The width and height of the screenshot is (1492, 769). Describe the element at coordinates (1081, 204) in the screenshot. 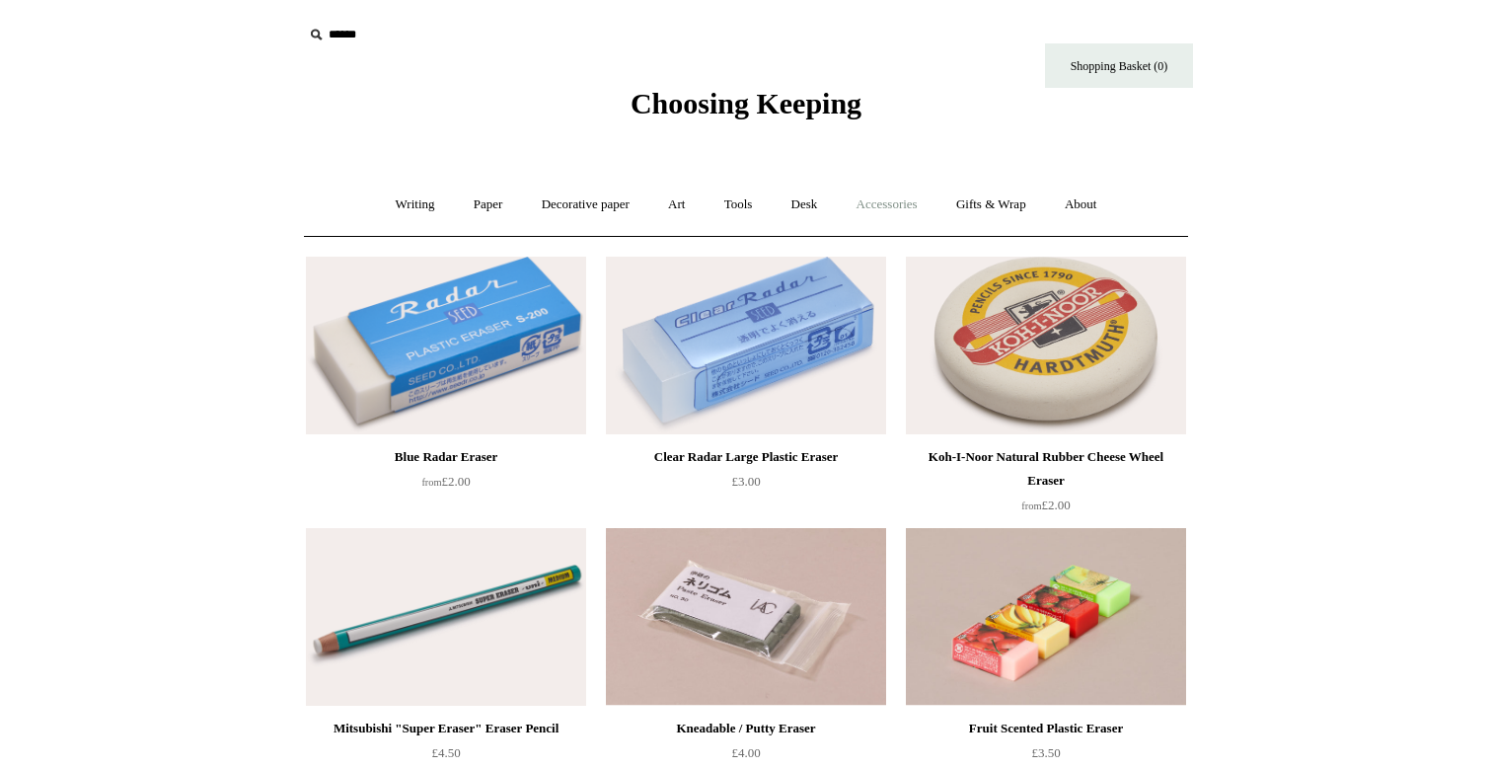

I see `a: About` at that location.